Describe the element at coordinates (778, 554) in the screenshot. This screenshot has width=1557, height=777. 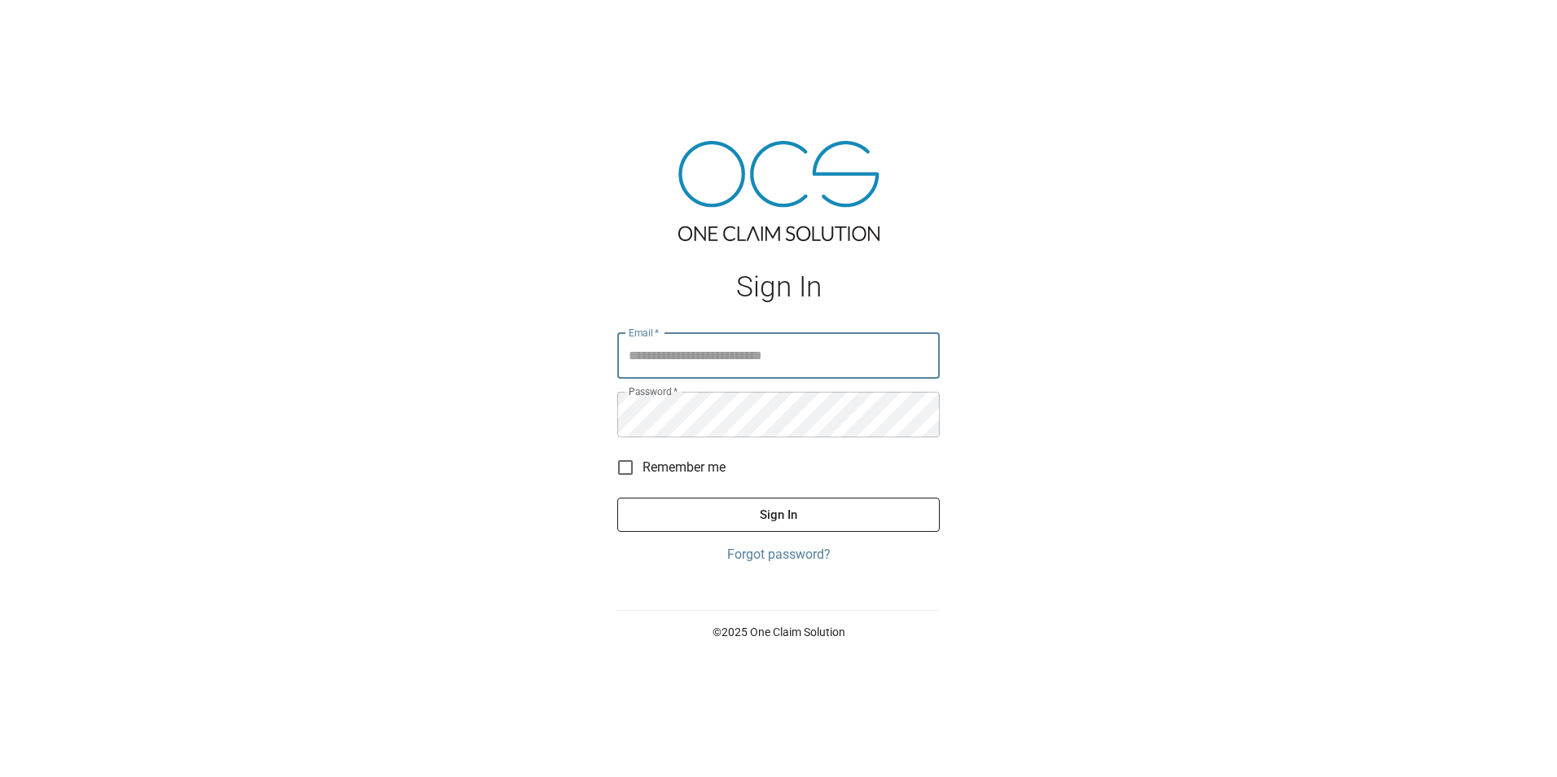
I see `a: Forgot password?` at that location.